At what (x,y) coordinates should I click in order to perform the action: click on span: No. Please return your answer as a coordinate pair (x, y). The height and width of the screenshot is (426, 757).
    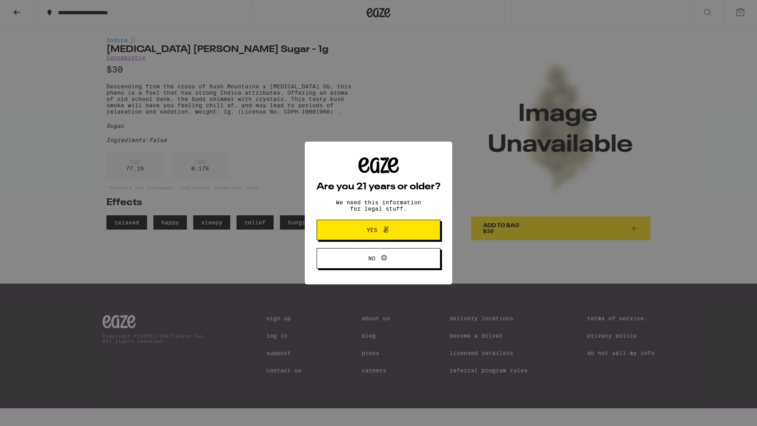
    Looking at the image, I should click on (372, 258).